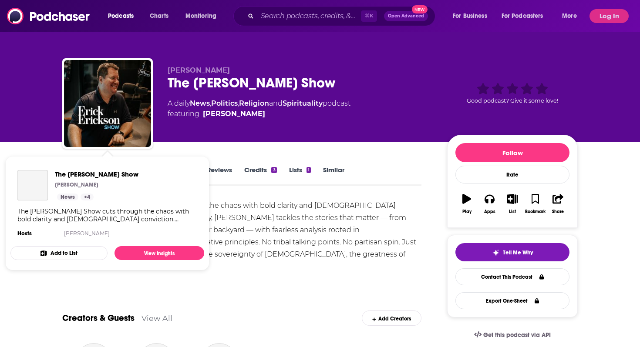 This screenshot has width=640, height=347. Describe the element at coordinates (512, 153) in the screenshot. I see `button: Follow` at that location.